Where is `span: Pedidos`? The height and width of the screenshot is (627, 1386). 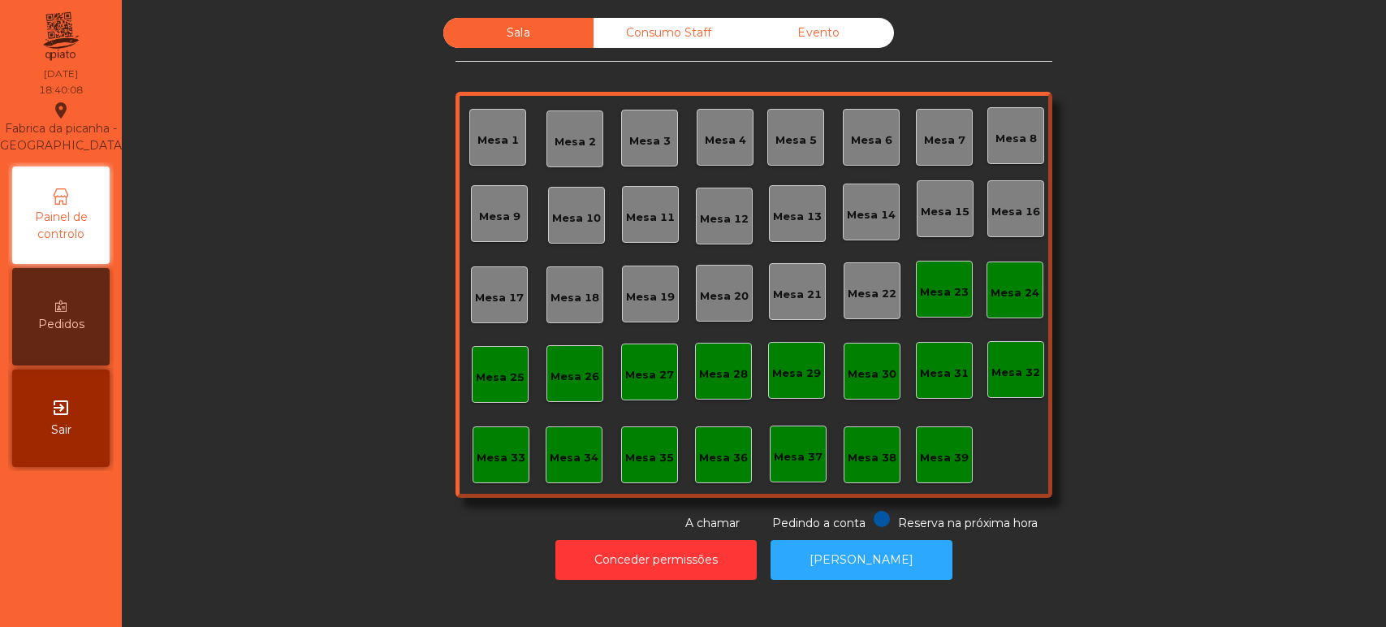
span: Pedidos is located at coordinates (61, 324).